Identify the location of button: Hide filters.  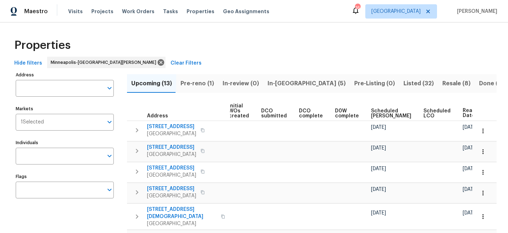
(28, 63).